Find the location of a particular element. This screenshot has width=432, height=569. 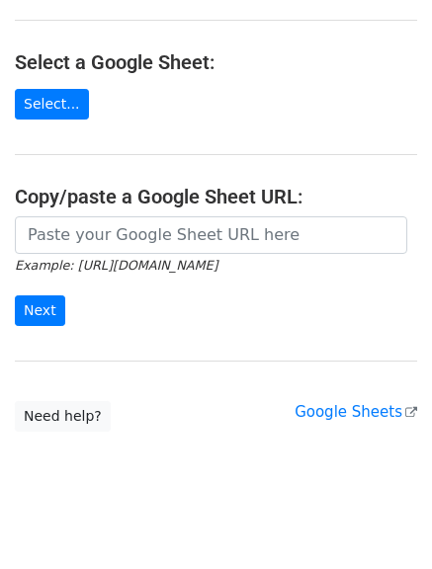

input: Paste your Google Sheet URL here is located at coordinates (211, 235).